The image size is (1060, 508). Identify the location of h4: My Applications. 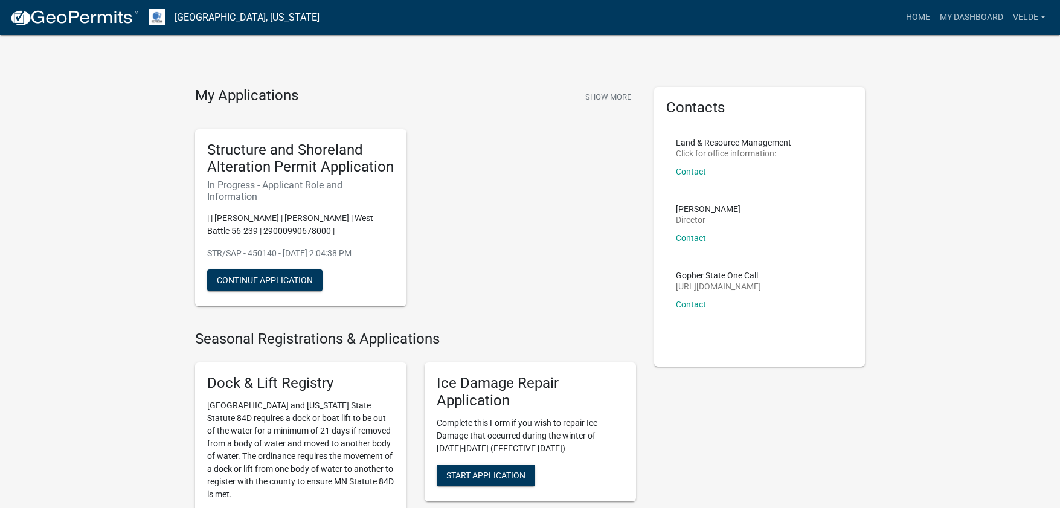
(246, 96).